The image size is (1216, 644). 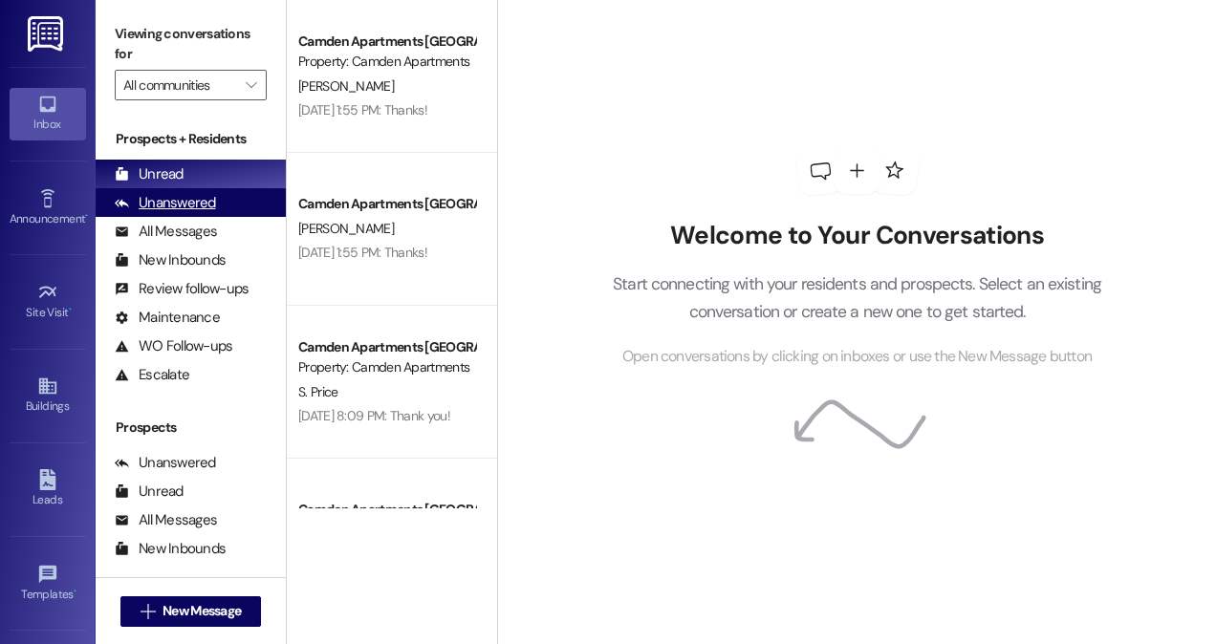 What do you see at coordinates (182, 289) in the screenshot?
I see `div: Review follow-ups` at bounding box center [182, 289].